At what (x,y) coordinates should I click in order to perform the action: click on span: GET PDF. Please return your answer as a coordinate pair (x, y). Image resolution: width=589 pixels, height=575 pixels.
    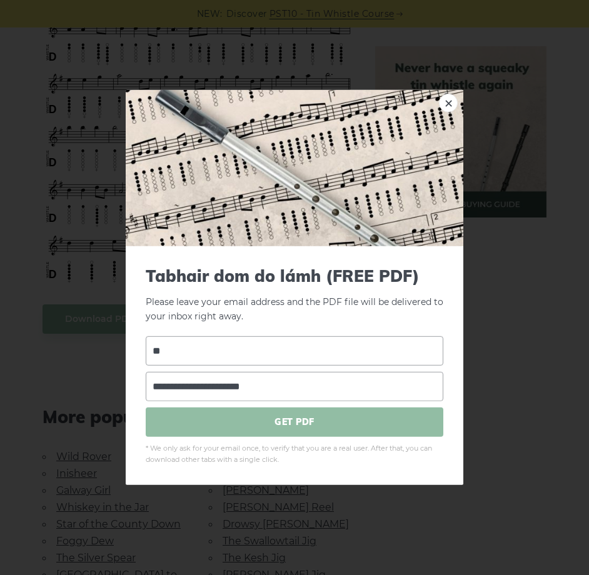
    Looking at the image, I should click on (294, 421).